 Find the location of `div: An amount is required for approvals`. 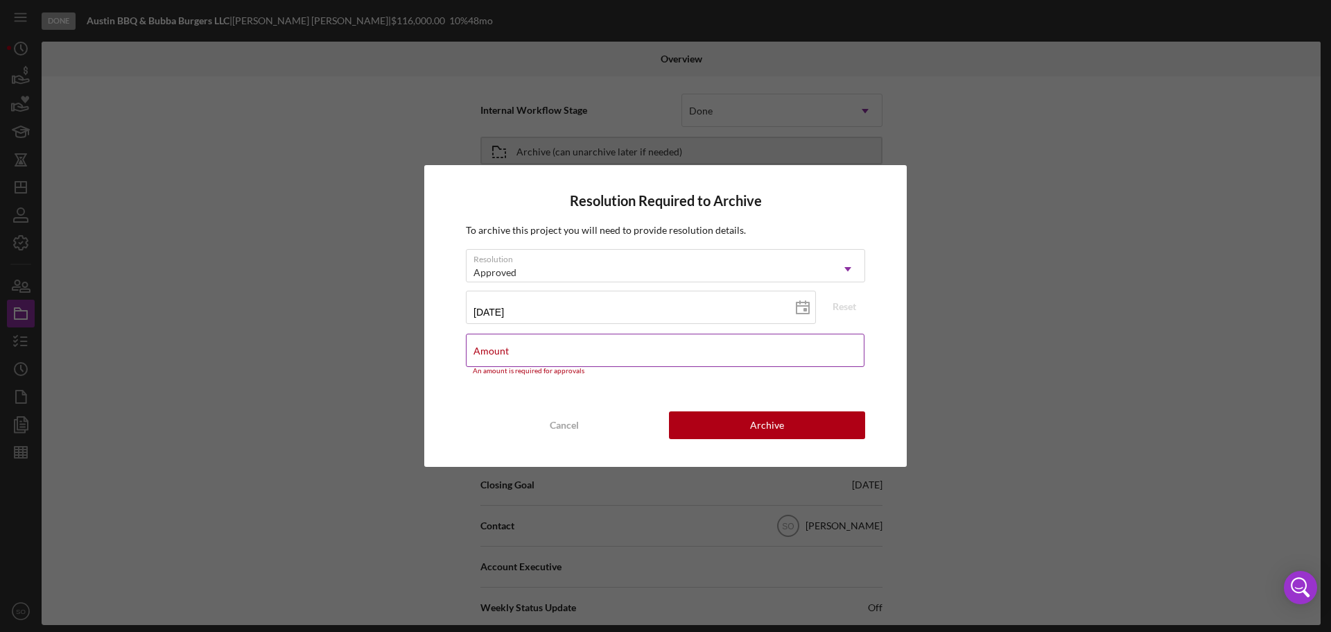

div: An amount is required for approvals is located at coordinates (666, 371).